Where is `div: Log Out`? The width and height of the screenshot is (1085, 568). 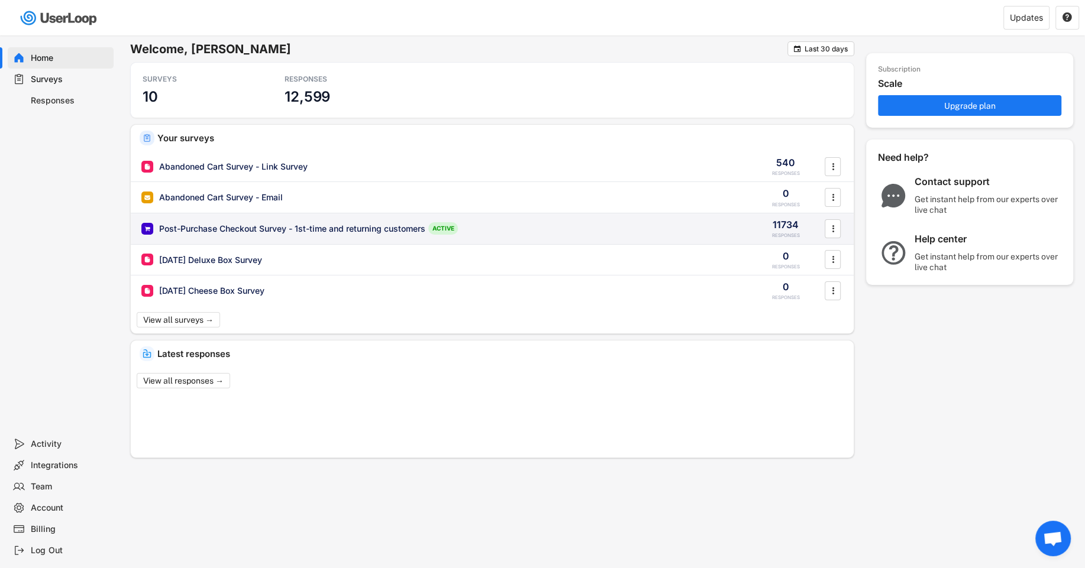
div: Log Out is located at coordinates (70, 551).